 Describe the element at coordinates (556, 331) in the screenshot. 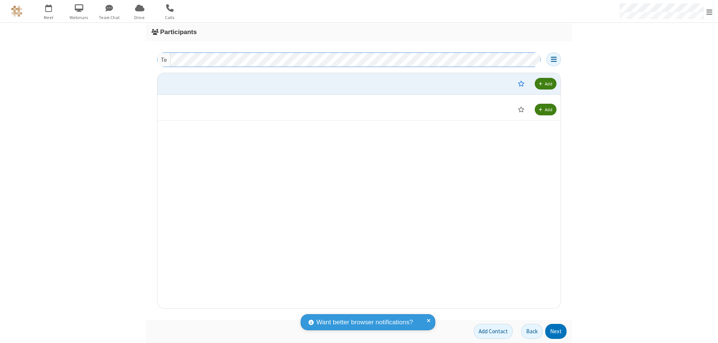

I see `button: Next` at that location.